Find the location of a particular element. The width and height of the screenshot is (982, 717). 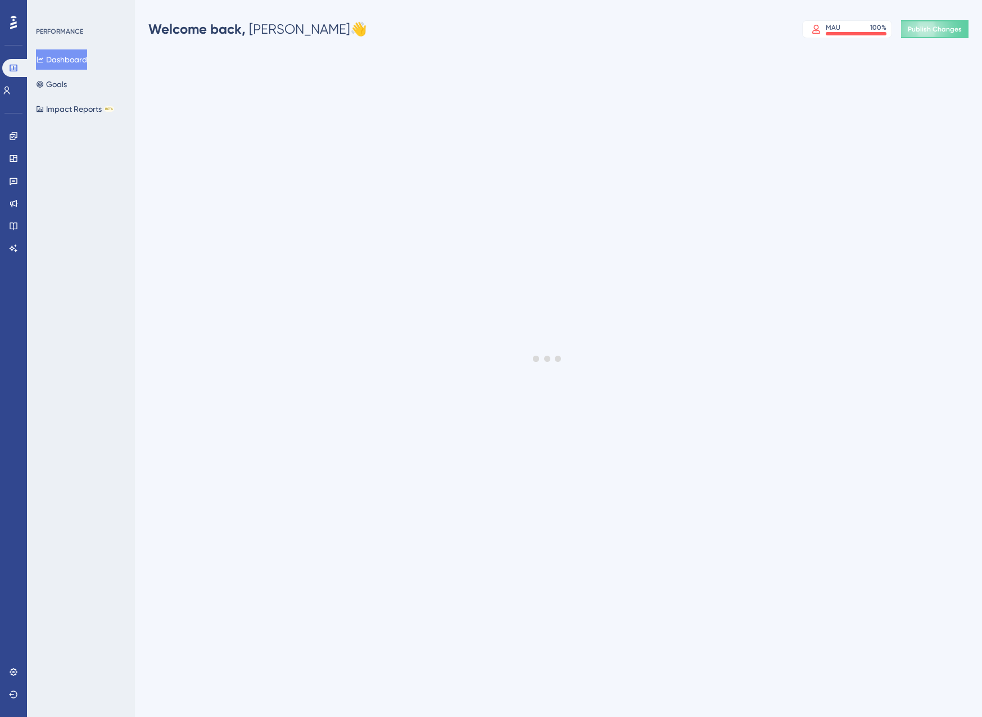

button: Publish Changes is located at coordinates (935, 29).